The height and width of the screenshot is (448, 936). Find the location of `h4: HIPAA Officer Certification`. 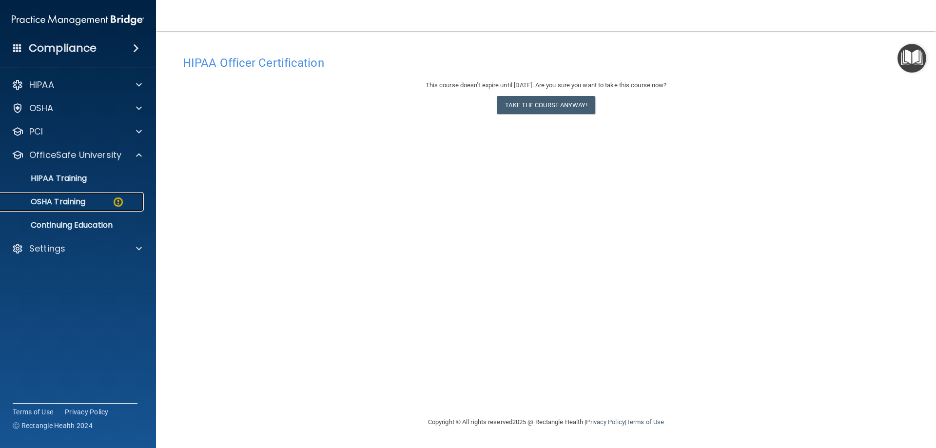

h4: HIPAA Officer Certification is located at coordinates (546, 63).